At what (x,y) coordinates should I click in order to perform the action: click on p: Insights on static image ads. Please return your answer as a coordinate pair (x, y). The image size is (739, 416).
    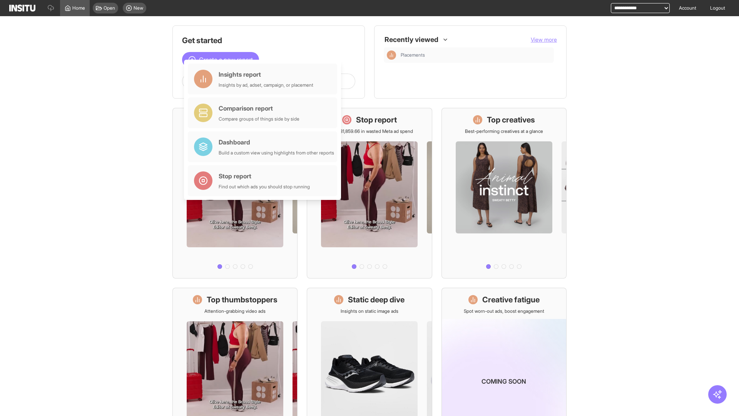
    Looking at the image, I should click on (369, 311).